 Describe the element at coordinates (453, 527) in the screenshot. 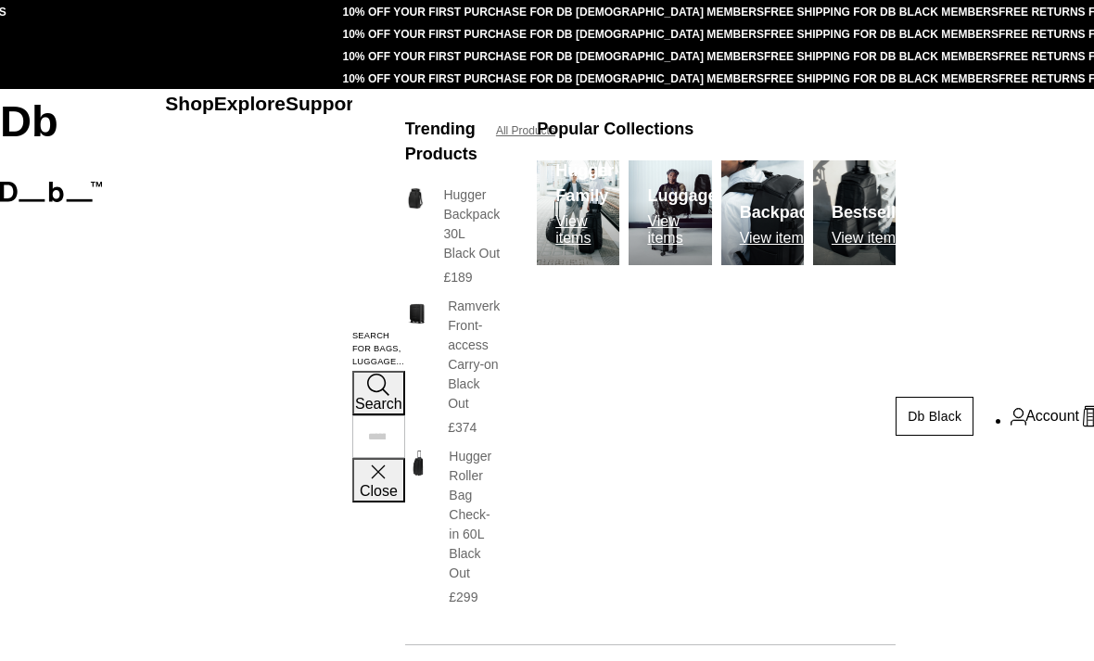

I see `a: Hugger Roller Bag Check-in 60L Black Out Hugger Roller Bag Check-in 60L Black Out £299` at that location.